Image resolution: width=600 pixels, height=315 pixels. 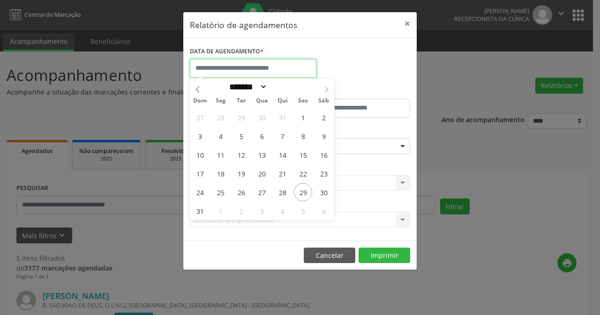 What do you see at coordinates (200, 155) in the screenshot?
I see `span: Agosto 10, 2025` at bounding box center [200, 155].